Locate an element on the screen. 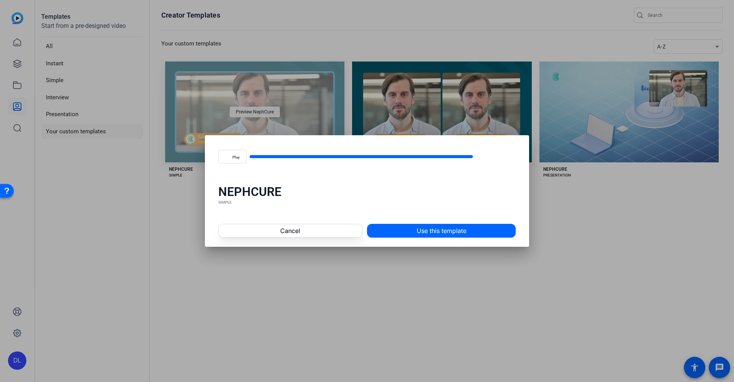 This screenshot has height=382, width=734. span: Play is located at coordinates (236, 158).